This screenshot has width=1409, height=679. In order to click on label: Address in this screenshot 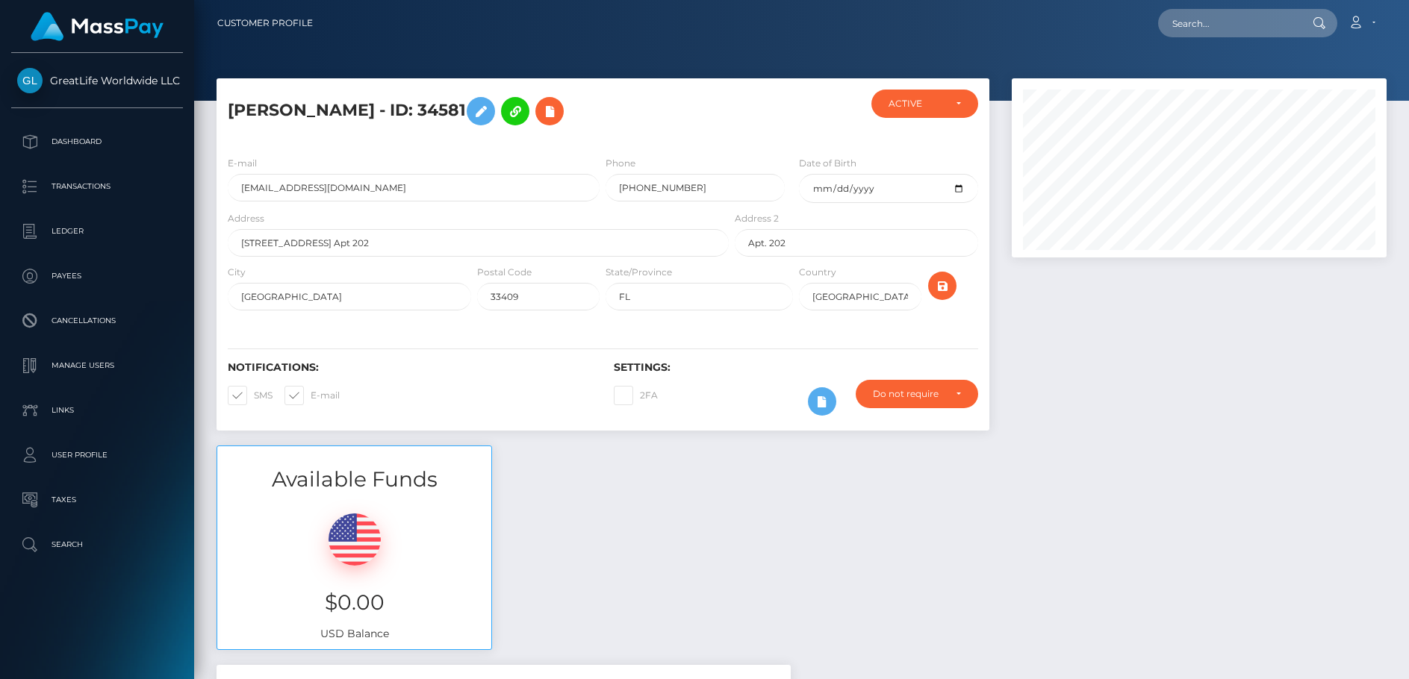, I will do `click(246, 219)`.